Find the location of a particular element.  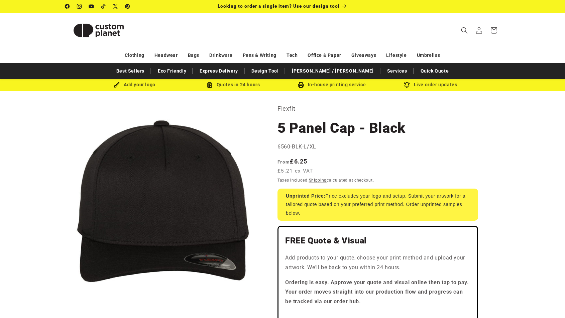

span: From is located at coordinates (283, 162).